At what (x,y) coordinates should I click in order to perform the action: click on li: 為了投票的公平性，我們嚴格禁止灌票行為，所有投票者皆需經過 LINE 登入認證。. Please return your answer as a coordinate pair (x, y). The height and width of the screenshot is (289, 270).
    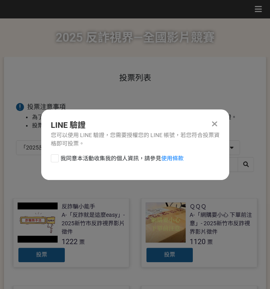
    Looking at the image, I should click on (143, 117).